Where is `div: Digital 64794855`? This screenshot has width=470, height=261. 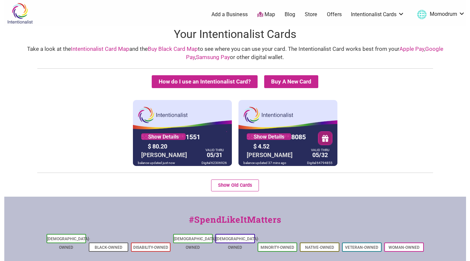
div: Digital 64794855 is located at coordinates (320, 163).